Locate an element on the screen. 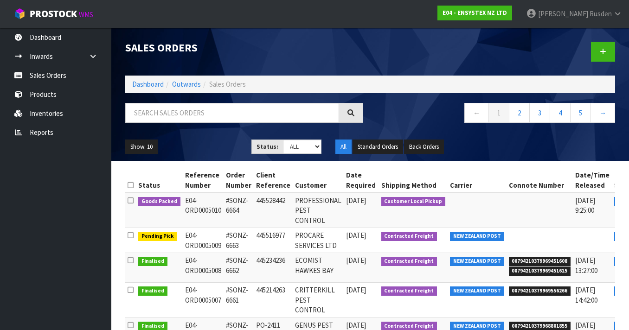 This screenshot has width=629, height=330. strong: Status: is located at coordinates (267, 147).